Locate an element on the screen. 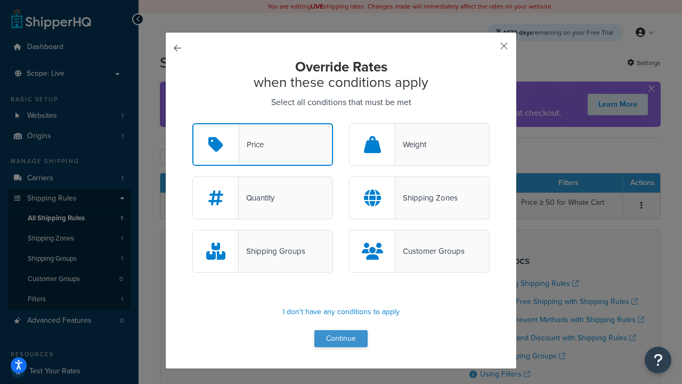  strong: Override Rates is located at coordinates (341, 67).